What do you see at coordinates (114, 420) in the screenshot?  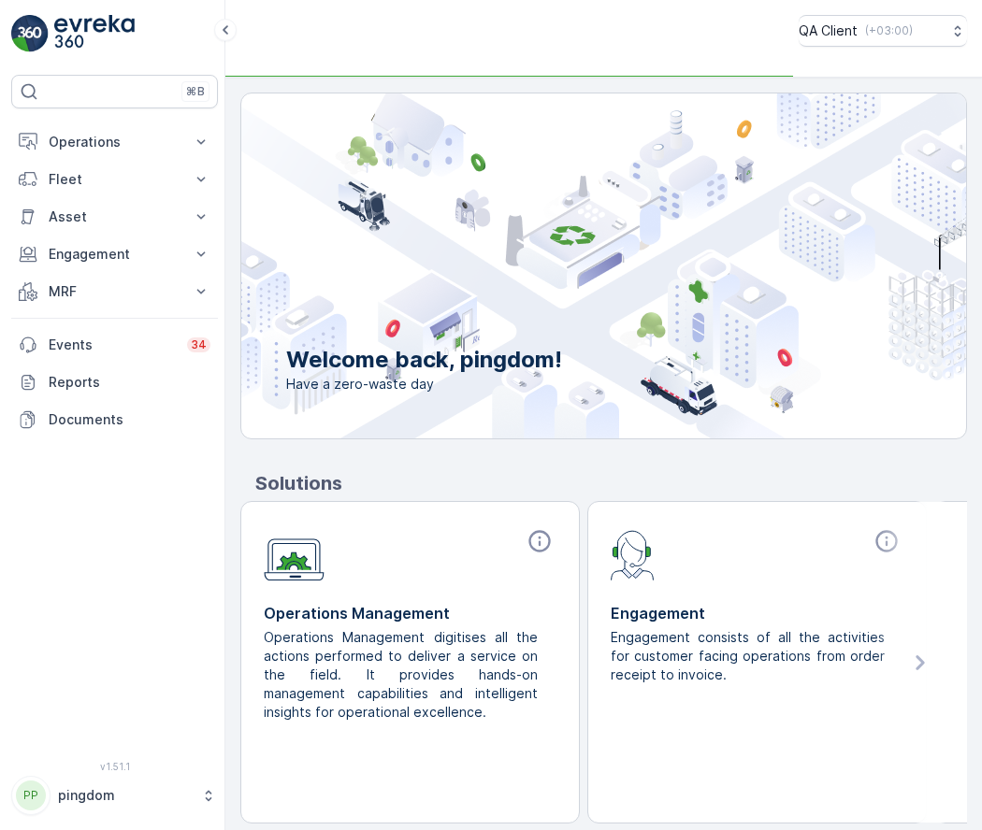 I see `a: Documents` at bounding box center [114, 420].